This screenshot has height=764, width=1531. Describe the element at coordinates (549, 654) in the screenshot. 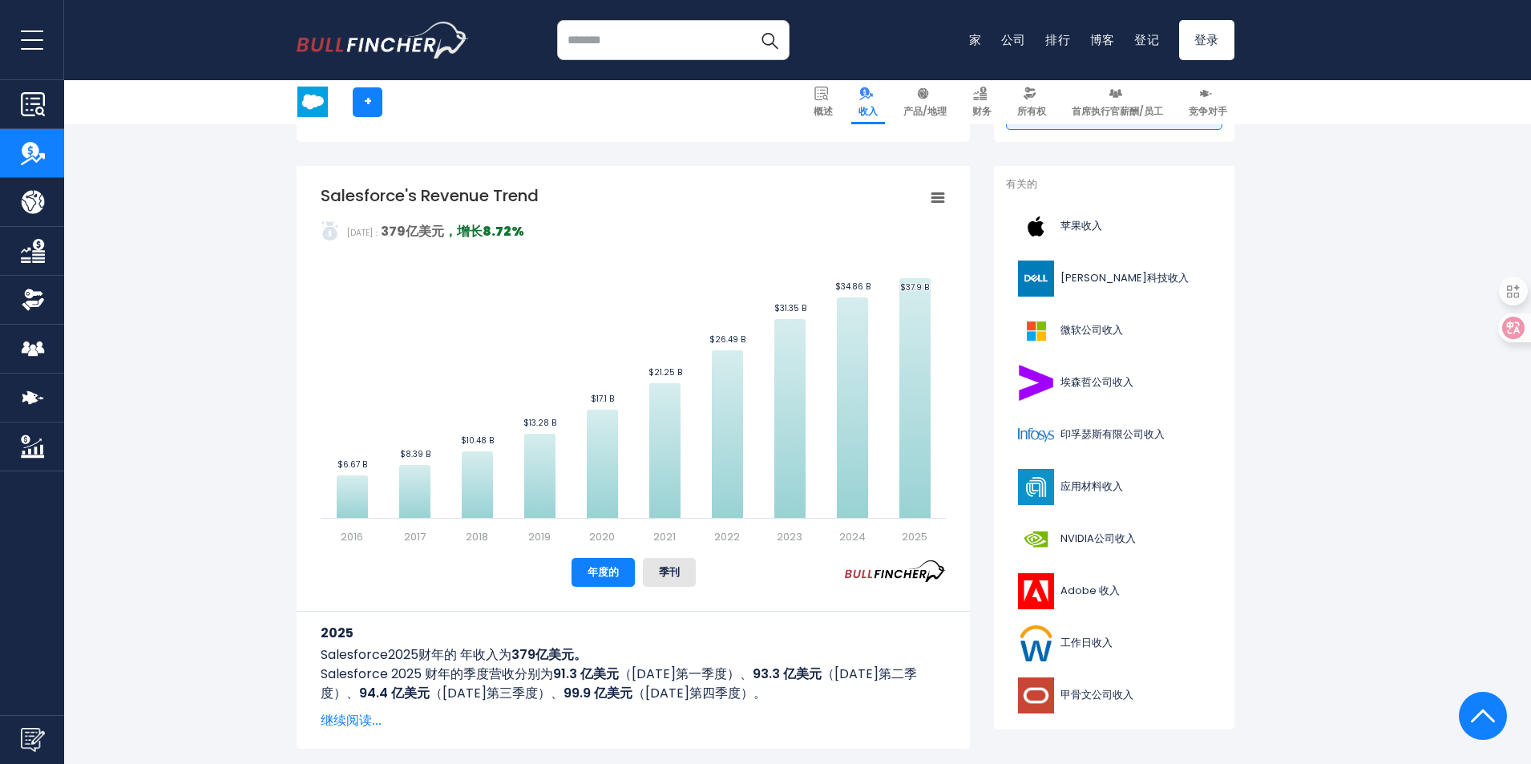

I see `font: 379亿美元。` at that location.